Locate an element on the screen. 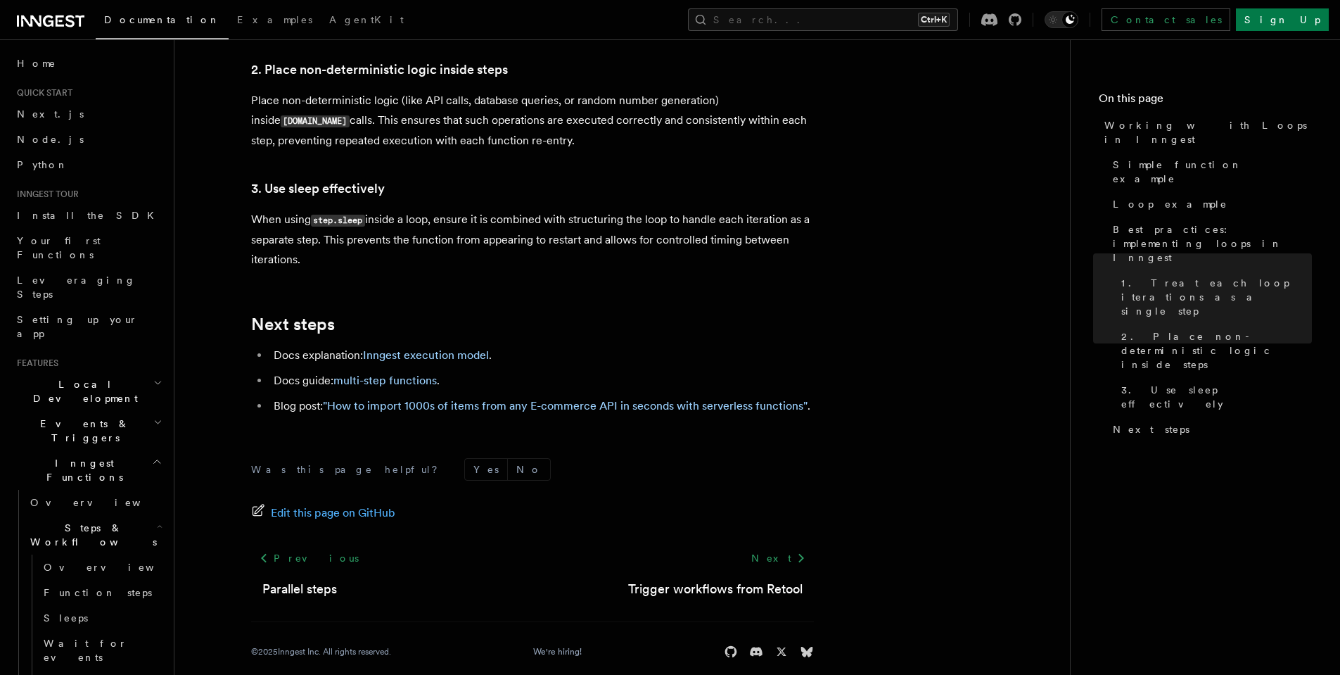  span: AgentKit is located at coordinates (367, 20).